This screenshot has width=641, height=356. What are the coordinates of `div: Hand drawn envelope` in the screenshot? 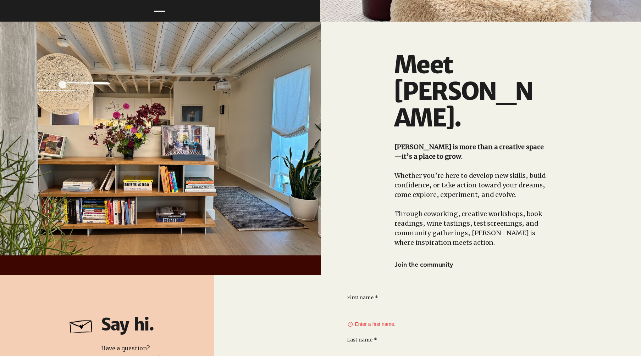 It's located at (81, 325).